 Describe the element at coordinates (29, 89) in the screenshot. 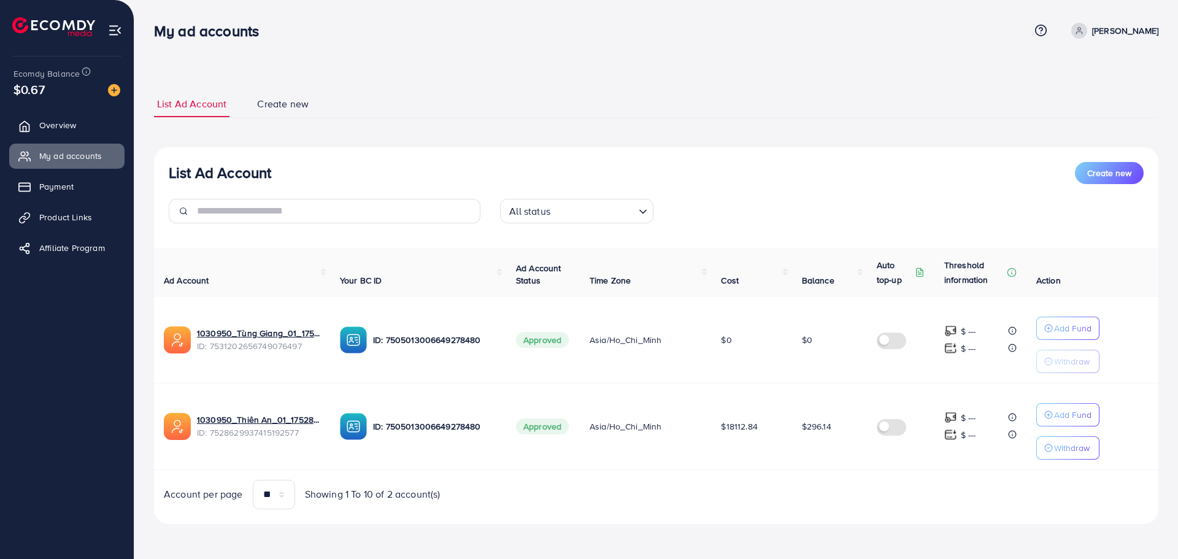

I see `span: $0.67` at that location.